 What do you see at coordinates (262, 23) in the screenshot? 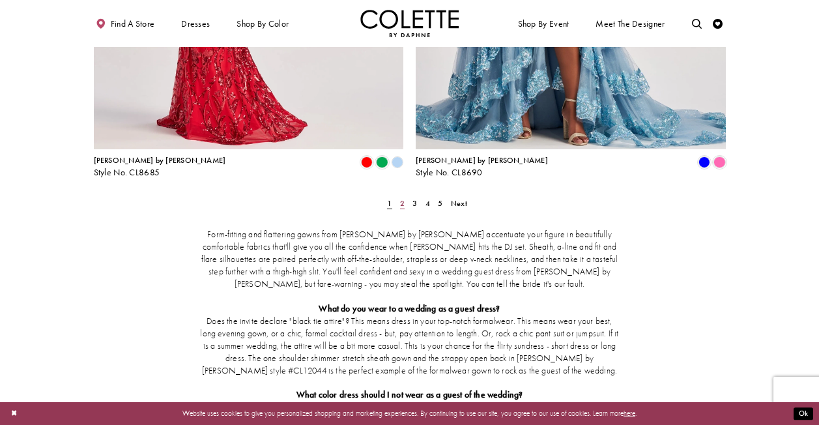
I see `span: Shop by color` at bounding box center [262, 23].